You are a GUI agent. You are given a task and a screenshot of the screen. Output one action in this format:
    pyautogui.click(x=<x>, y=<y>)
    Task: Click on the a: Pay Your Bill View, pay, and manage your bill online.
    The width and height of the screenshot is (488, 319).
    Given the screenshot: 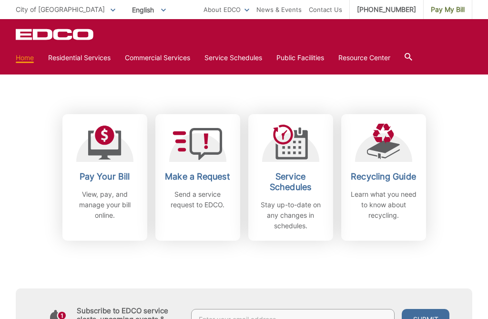 What is the action you would take?
    pyautogui.click(x=105, y=177)
    